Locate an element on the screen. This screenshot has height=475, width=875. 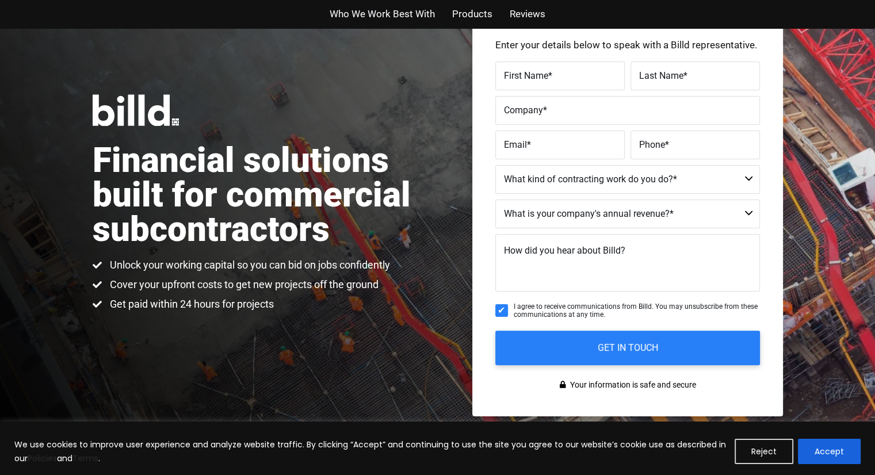
span: First Name is located at coordinates (526, 75).